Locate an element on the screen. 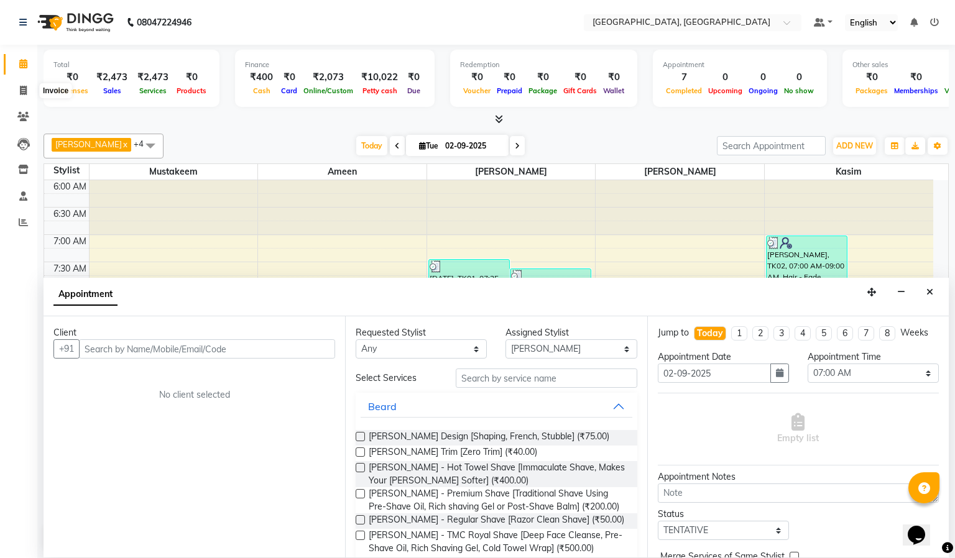 The height and width of the screenshot is (558, 955). img: logo is located at coordinates (74, 22).